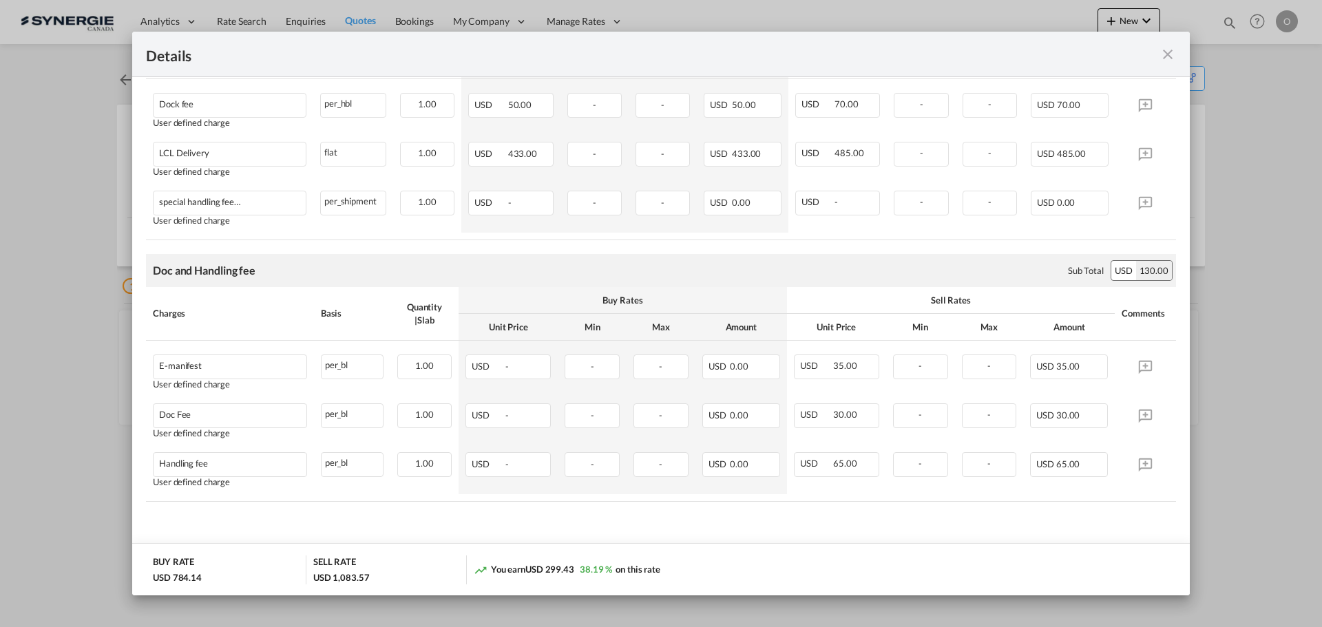 The width and height of the screenshot is (1322, 627). What do you see at coordinates (184, 153) in the screenshot?
I see `div: LCL Delivery` at bounding box center [184, 153].